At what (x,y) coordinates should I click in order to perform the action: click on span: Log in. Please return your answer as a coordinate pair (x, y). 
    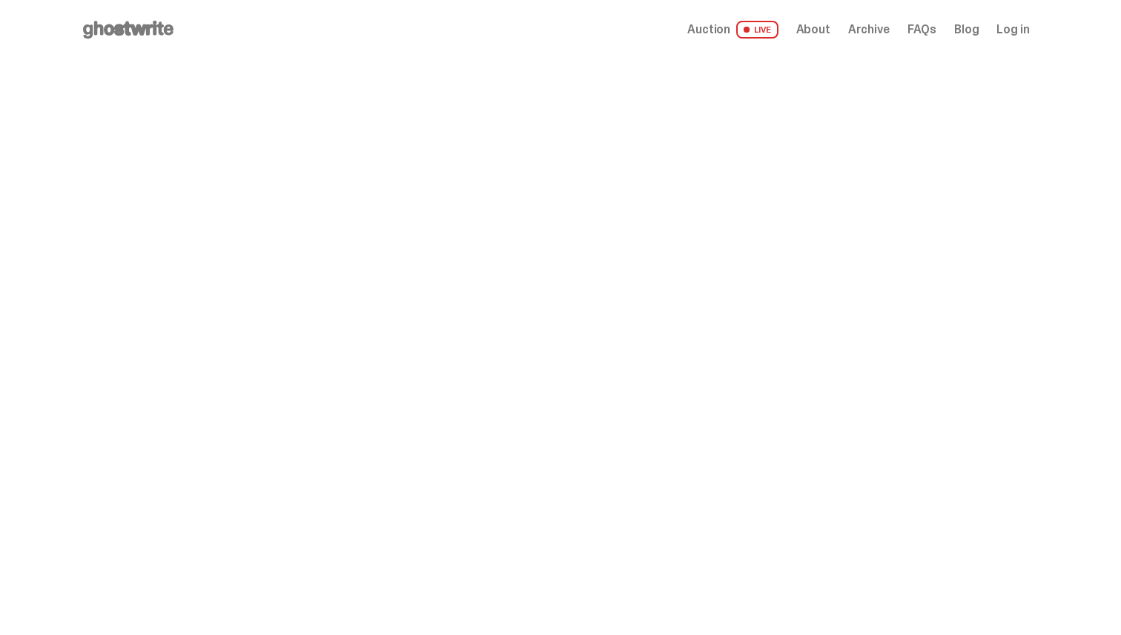
    Looking at the image, I should click on (1013, 30).